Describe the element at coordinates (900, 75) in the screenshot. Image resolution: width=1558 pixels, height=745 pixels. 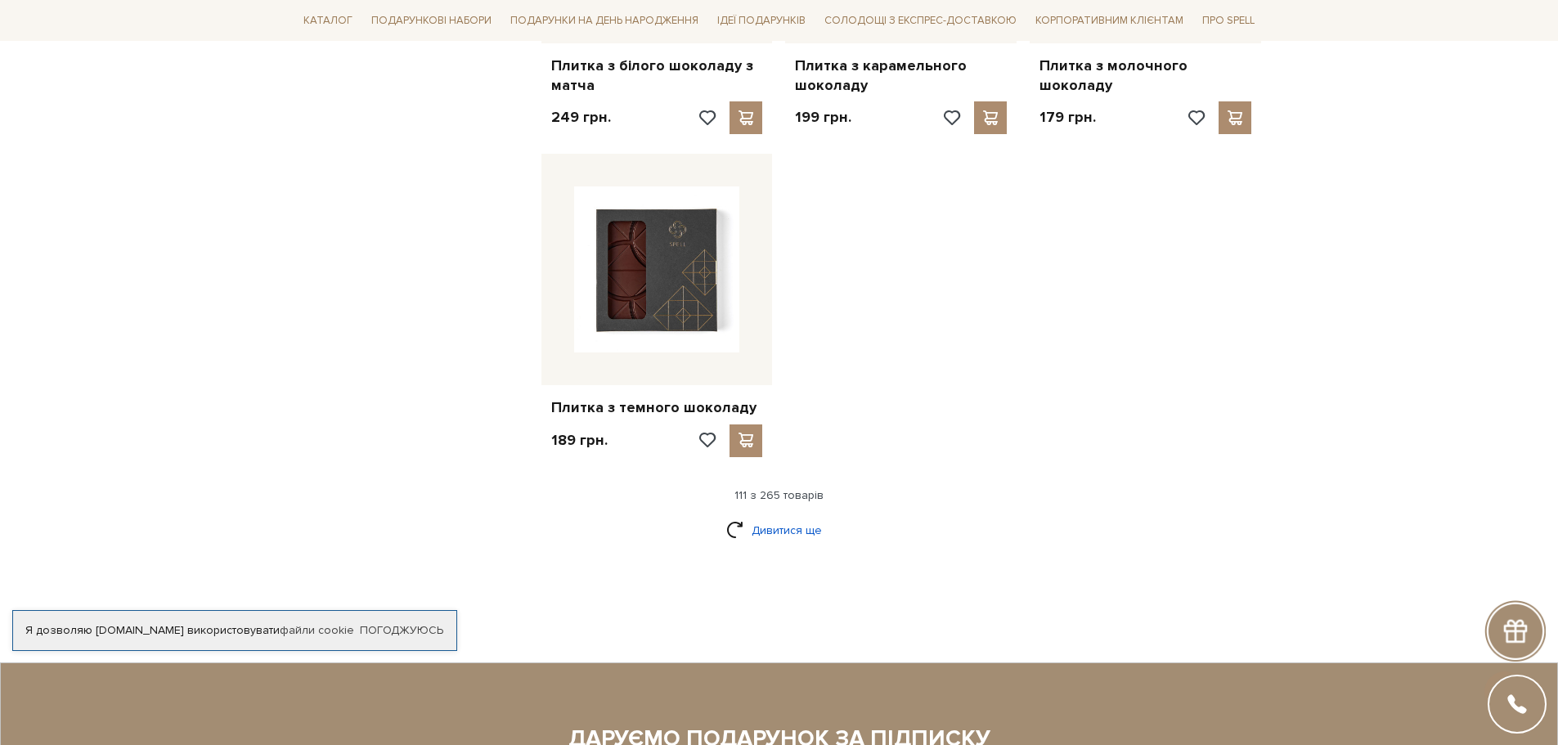
I see `a: Плитка з карамельного шоколаду` at that location.